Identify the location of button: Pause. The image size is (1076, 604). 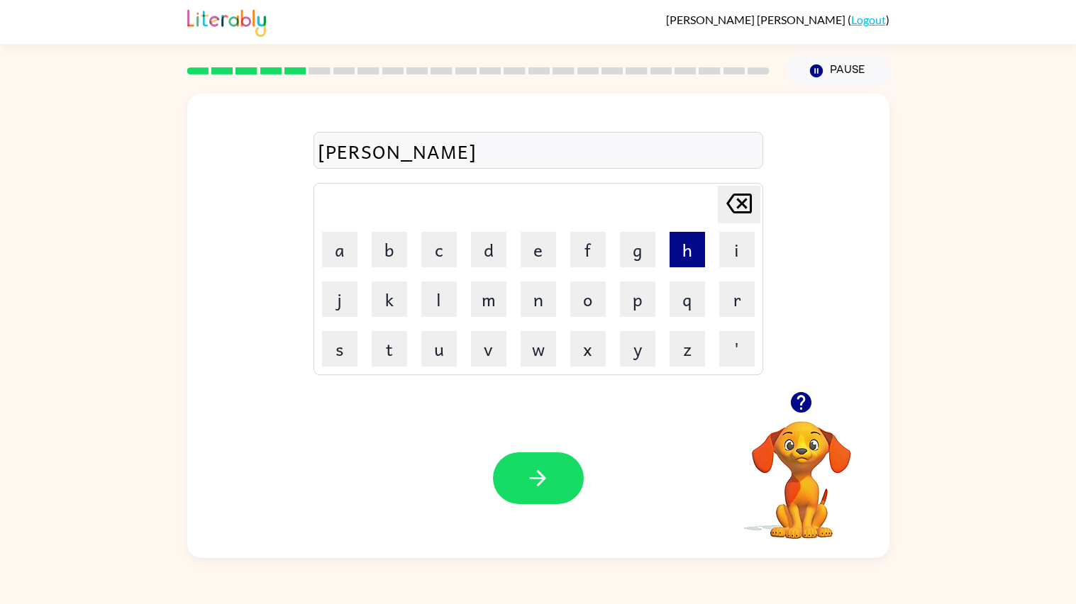
(838, 71).